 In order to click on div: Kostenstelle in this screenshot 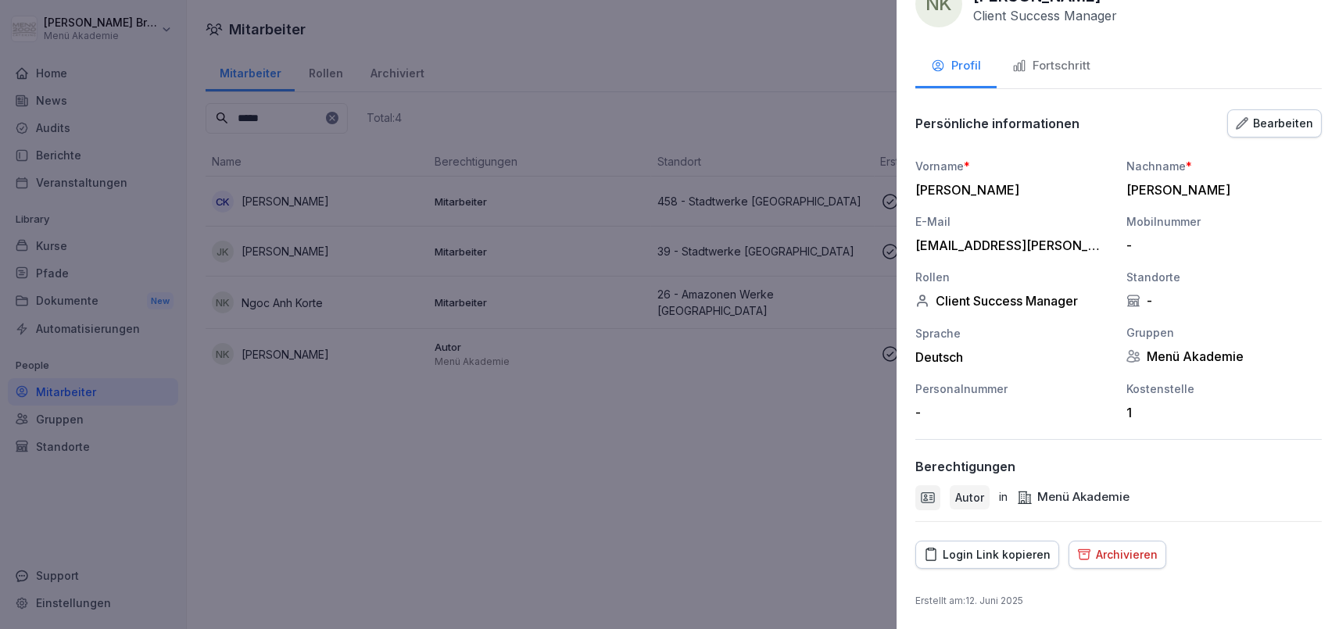, I will do `click(1225, 389)`.